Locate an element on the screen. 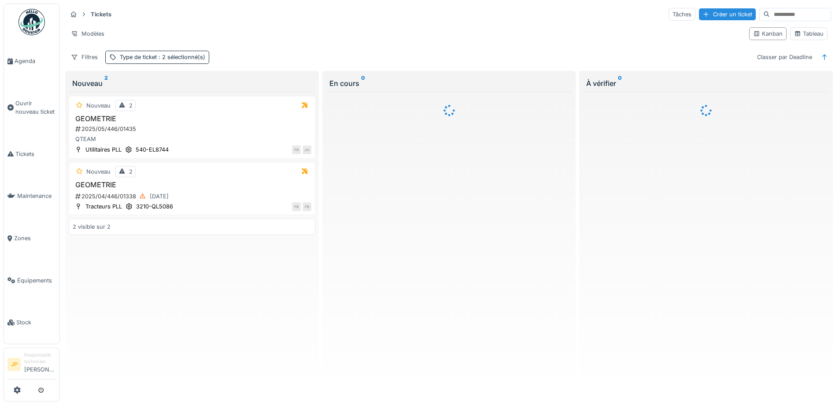 Image resolution: width=839 pixels, height=405 pixels. a: Zones is located at coordinates (32, 238).